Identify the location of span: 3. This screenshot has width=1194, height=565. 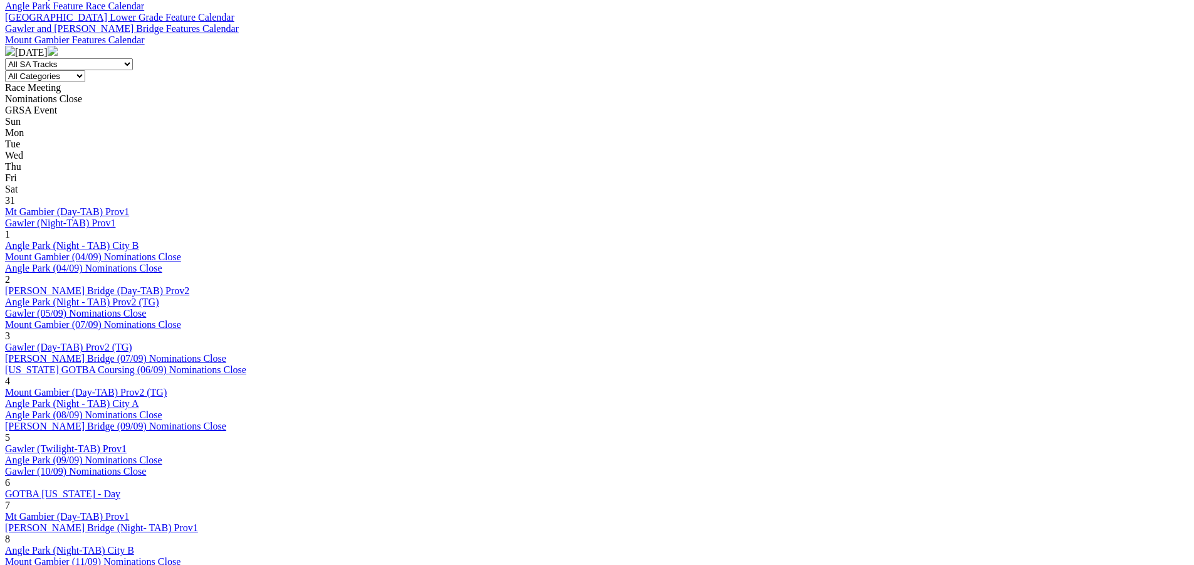
(8, 335).